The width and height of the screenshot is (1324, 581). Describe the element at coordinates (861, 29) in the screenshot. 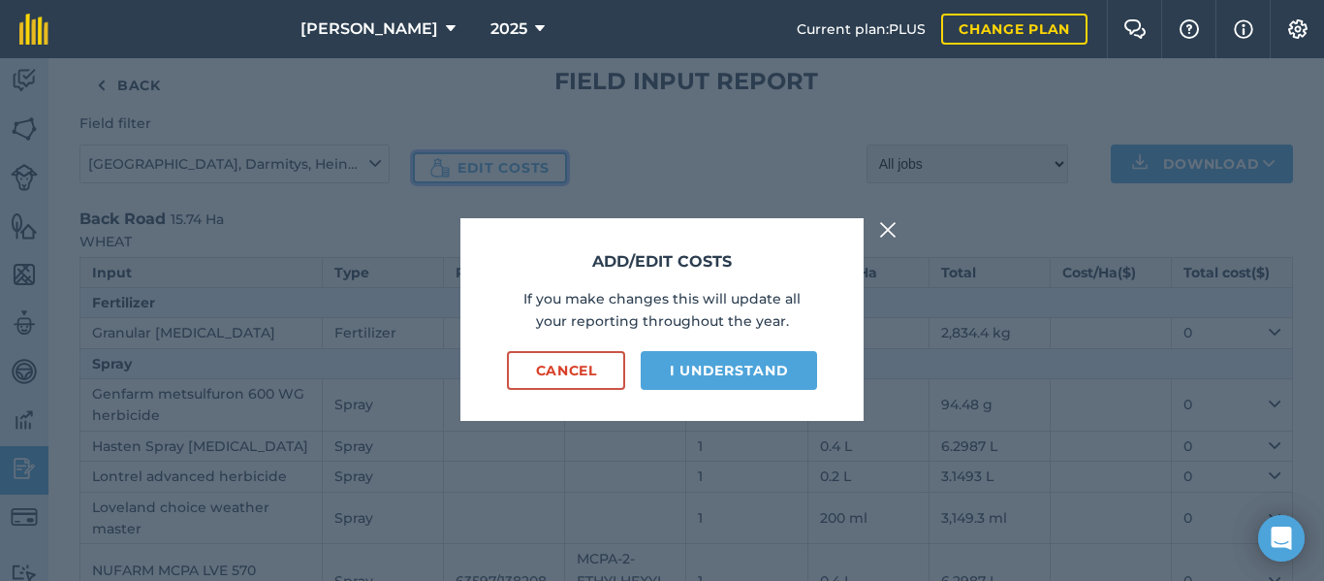

I see `span: Current plan : PLUS` at that location.